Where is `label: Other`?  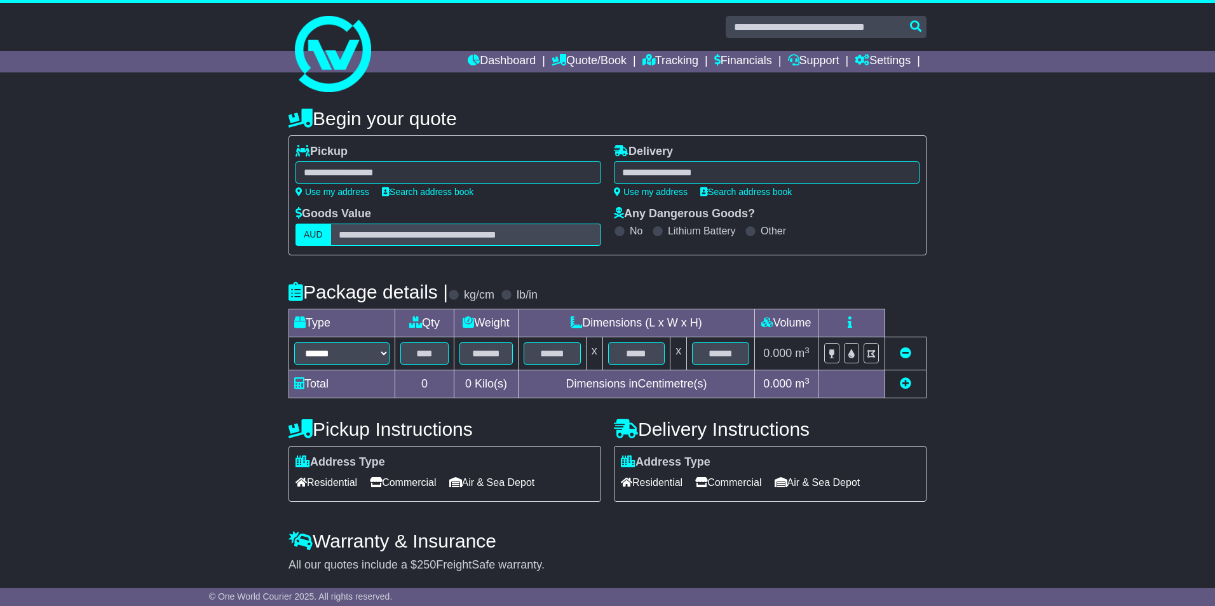 label: Other is located at coordinates (773, 231).